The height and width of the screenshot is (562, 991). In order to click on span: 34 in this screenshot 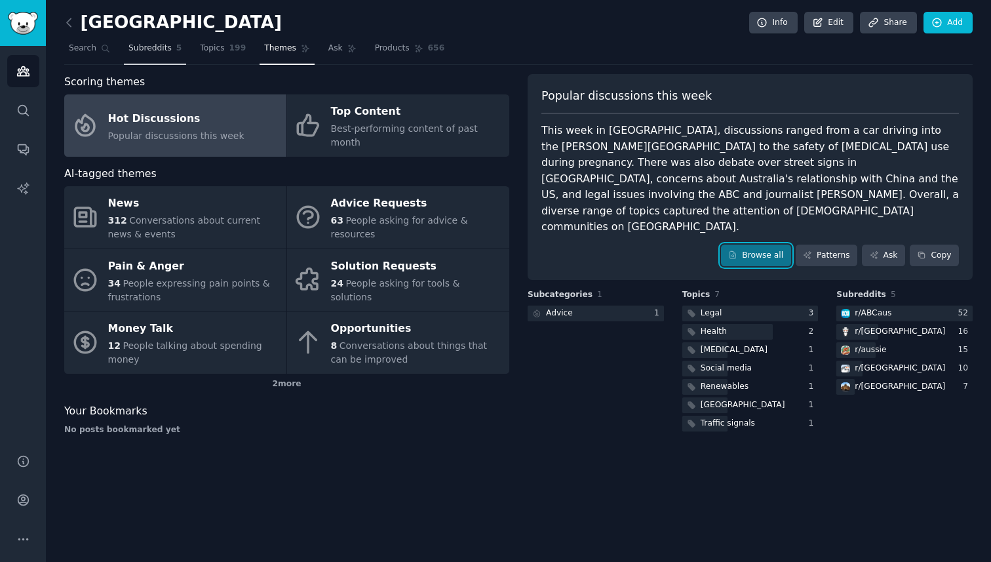, I will do `click(114, 283)`.